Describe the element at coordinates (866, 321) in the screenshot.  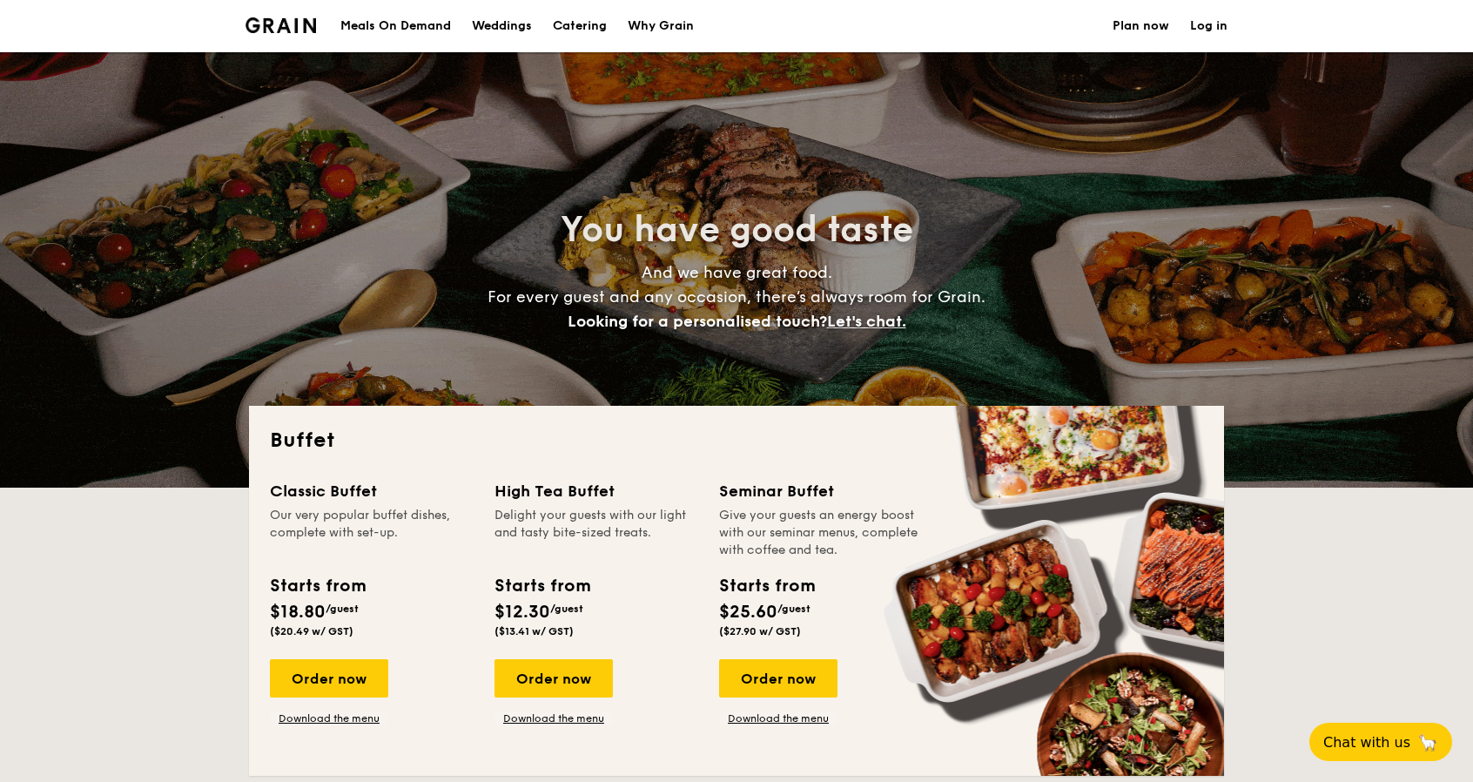
I see `span: Let's chat.` at that location.